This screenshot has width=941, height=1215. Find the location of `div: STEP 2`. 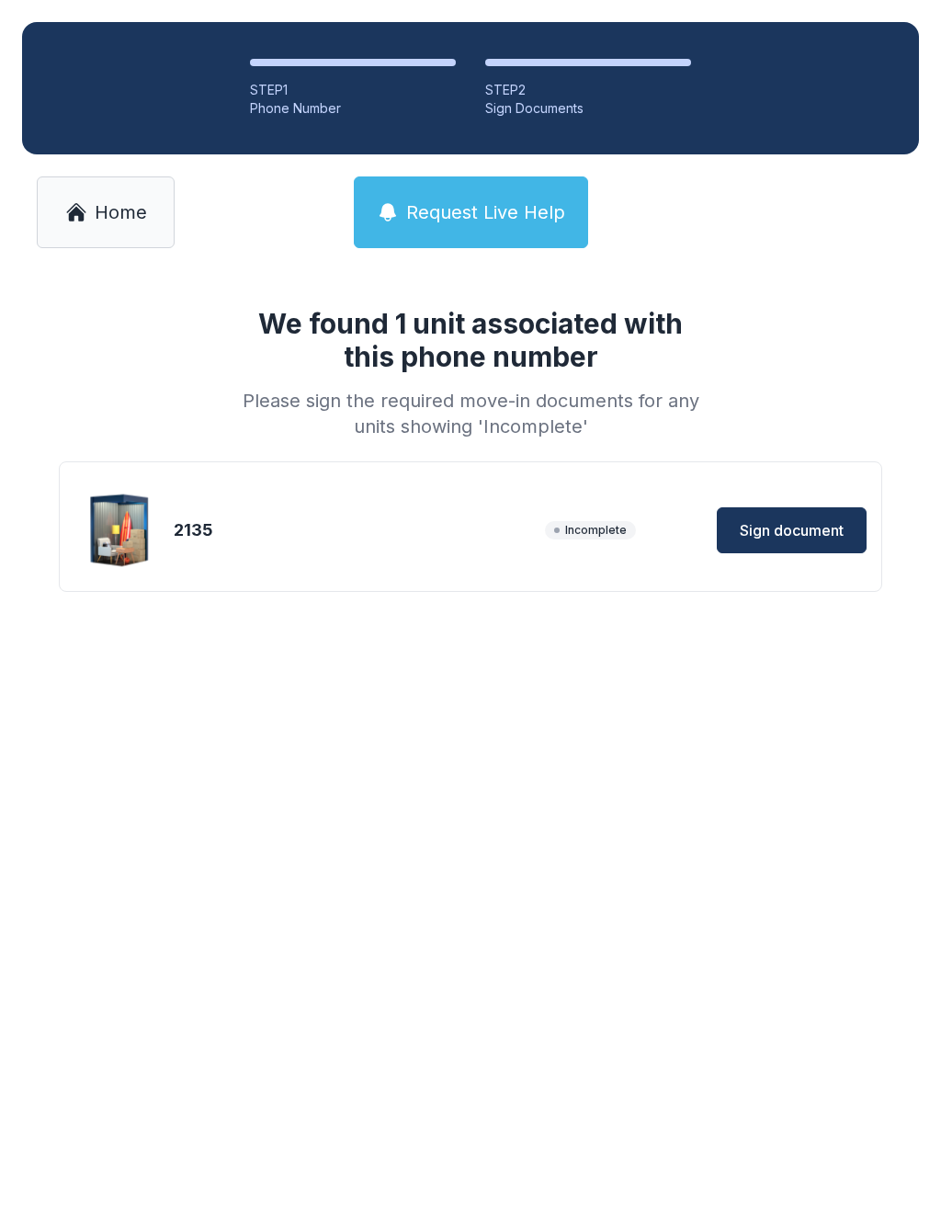

div: STEP 2 is located at coordinates (588, 90).